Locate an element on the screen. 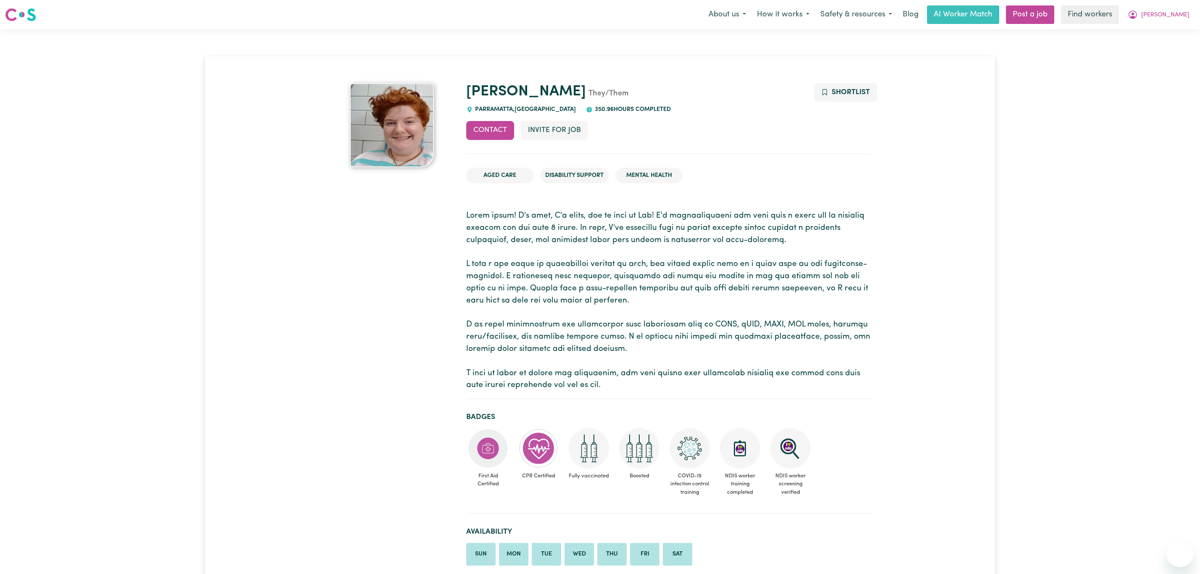 The height and width of the screenshot is (574, 1200). img: Care and support worker has received booster dose of COVID-19 vaccination is located at coordinates (639, 448).